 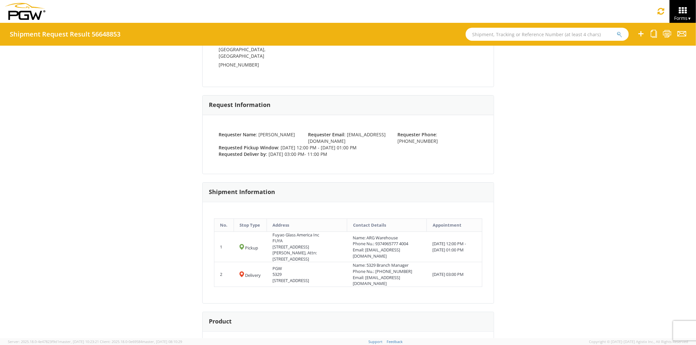 I want to click on span: Delivery, so click(x=253, y=275).